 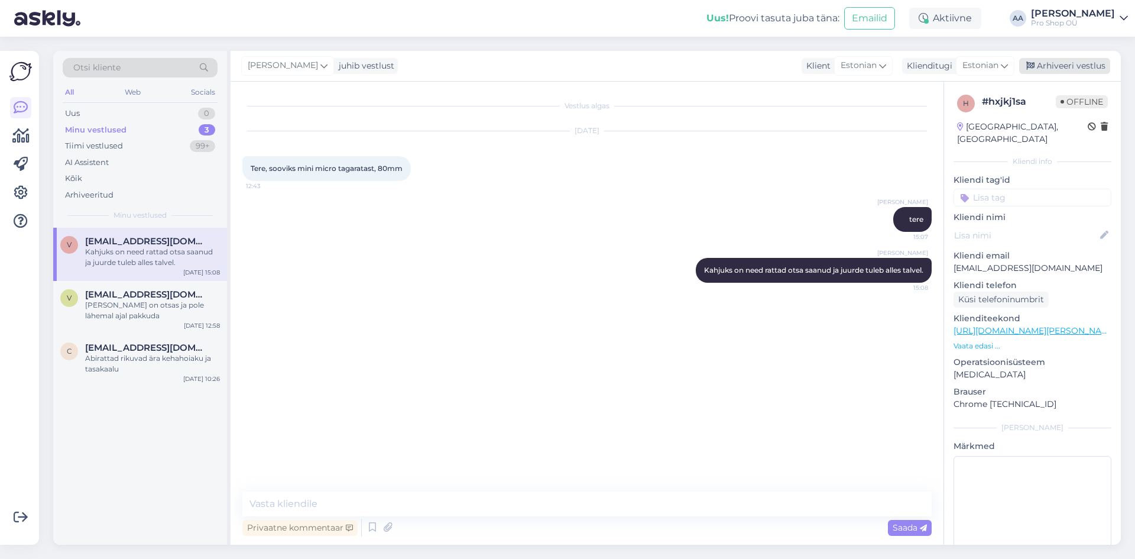 What do you see at coordinates (717, 18) in the screenshot?
I see `b: Uus!` at bounding box center [717, 18].